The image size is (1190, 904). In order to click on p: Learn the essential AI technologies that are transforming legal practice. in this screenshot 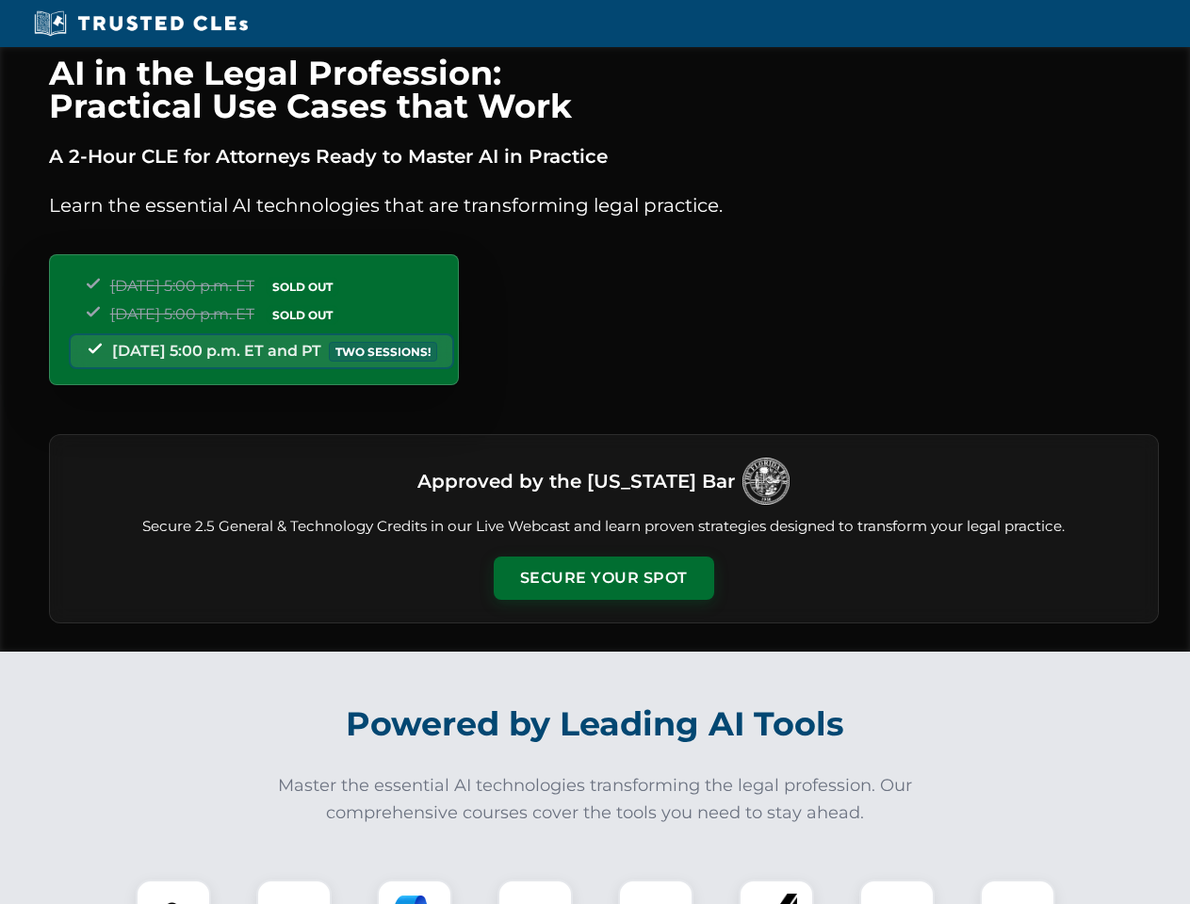, I will do `click(604, 205)`.